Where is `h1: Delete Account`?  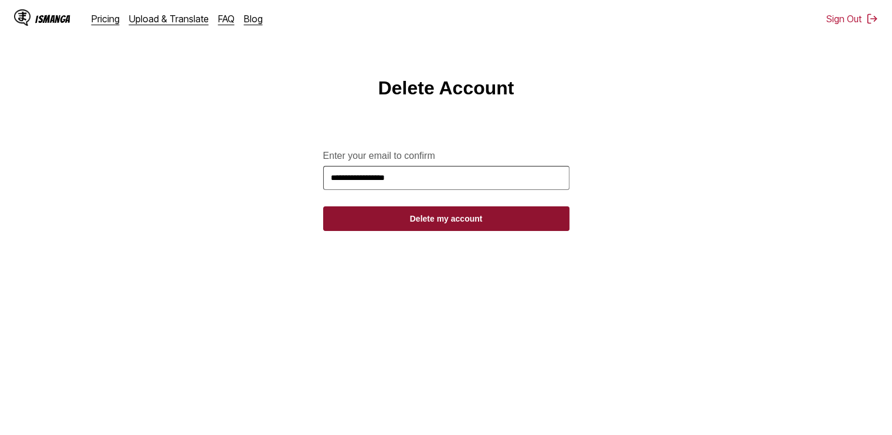
h1: Delete Account is located at coordinates (446, 88).